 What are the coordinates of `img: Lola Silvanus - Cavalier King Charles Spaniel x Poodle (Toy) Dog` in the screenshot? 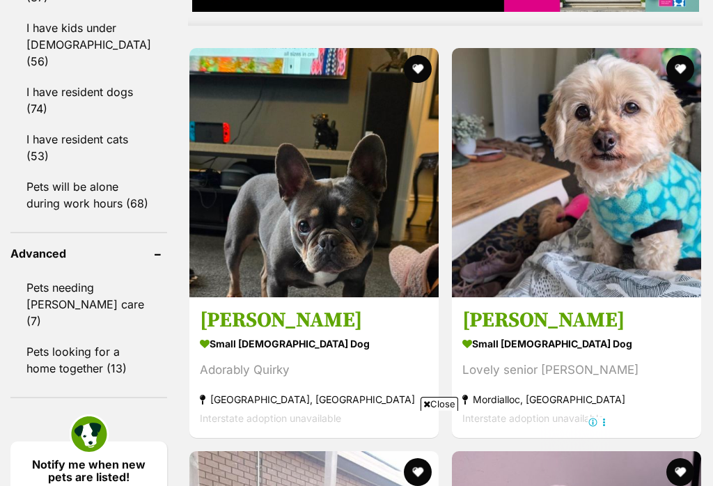 It's located at (577, 173).